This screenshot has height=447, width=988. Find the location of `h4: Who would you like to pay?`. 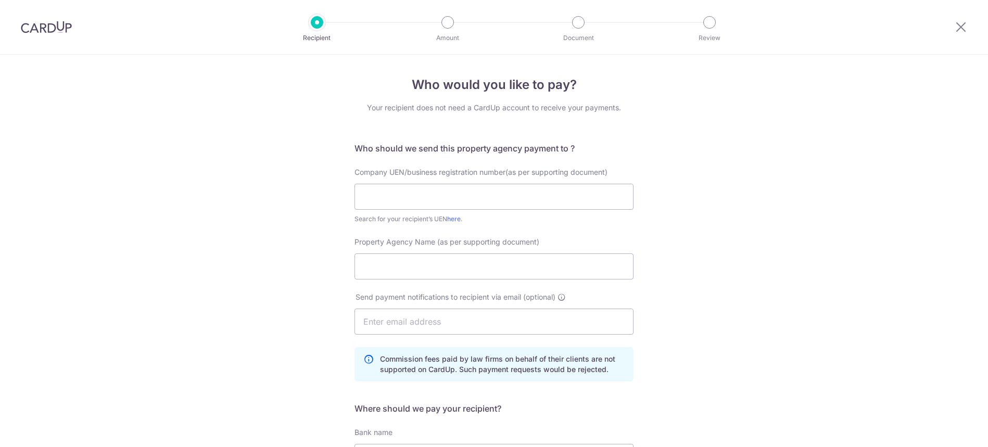

h4: Who would you like to pay? is located at coordinates (494, 85).